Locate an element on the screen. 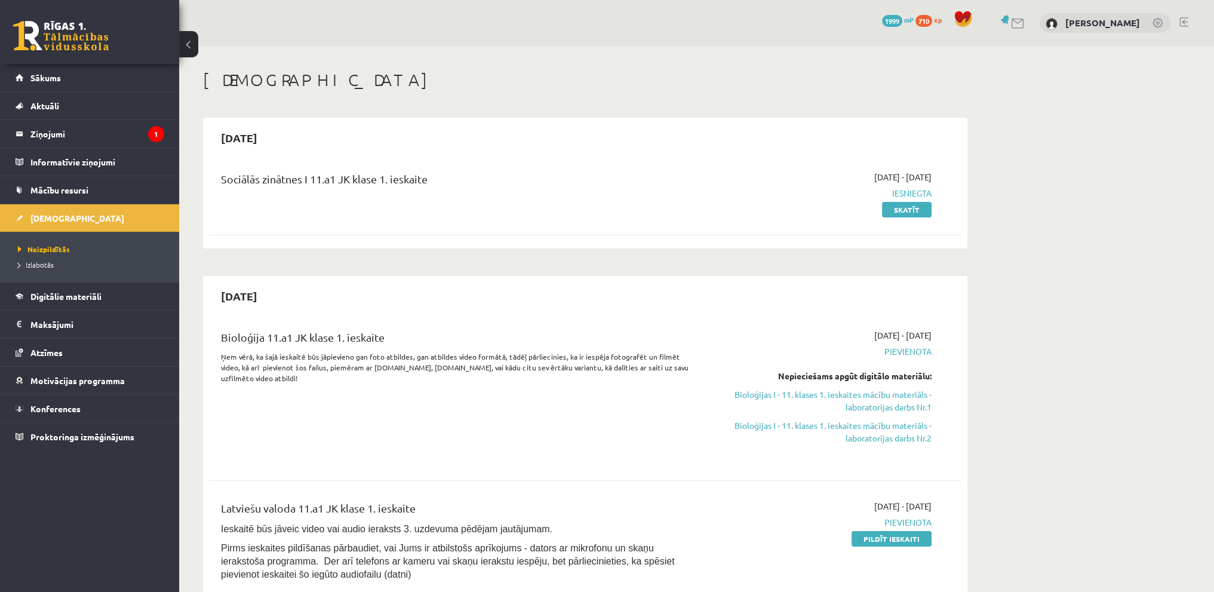 This screenshot has width=1214, height=592. a: Bioloģijas I - 11. klases 1. ieskaites mācību materiāls - laboratorijas darbs Nr.2 is located at coordinates (819, 432).